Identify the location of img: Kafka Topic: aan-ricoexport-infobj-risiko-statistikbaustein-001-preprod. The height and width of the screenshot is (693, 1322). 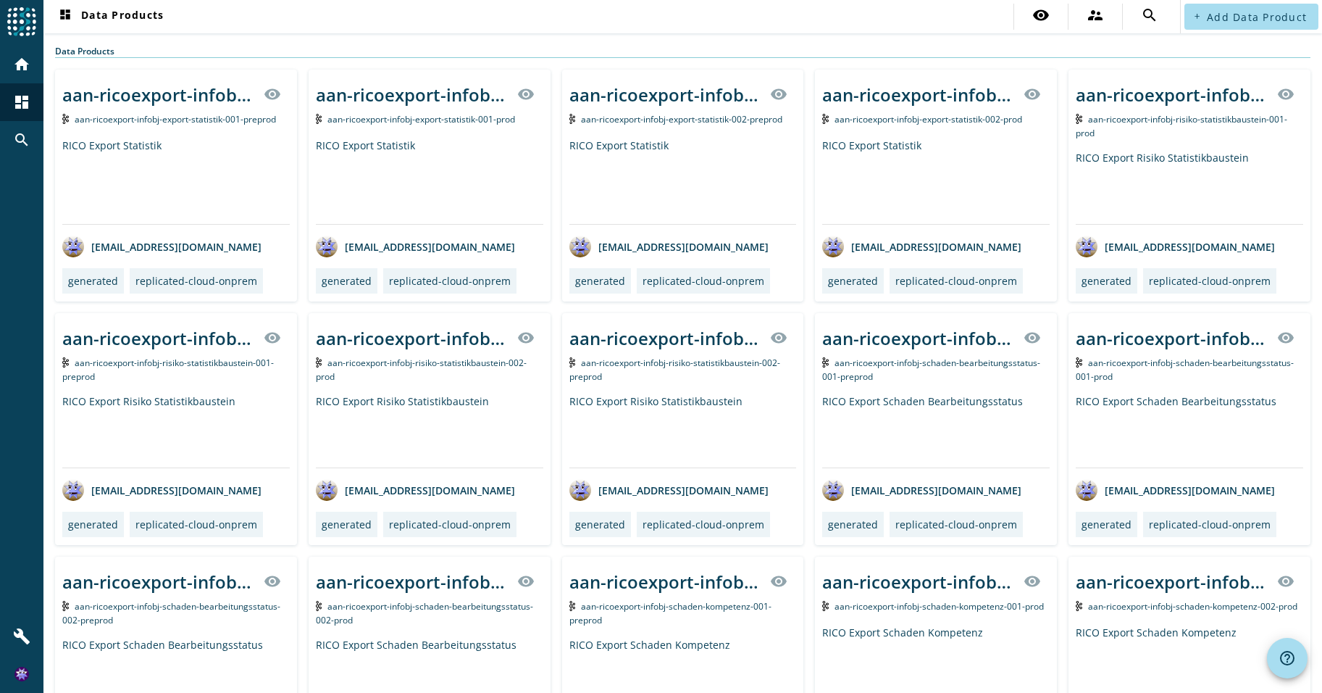
(65, 362).